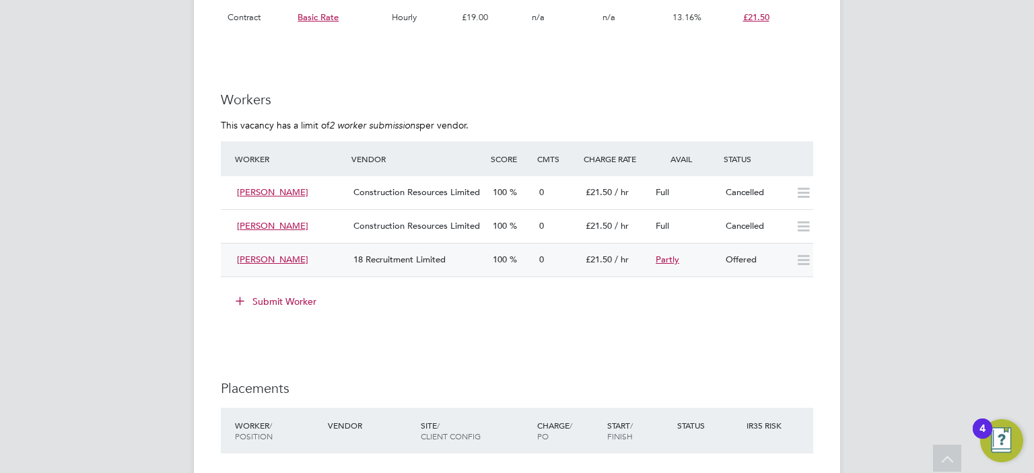  I want to click on span: Partly, so click(667, 259).